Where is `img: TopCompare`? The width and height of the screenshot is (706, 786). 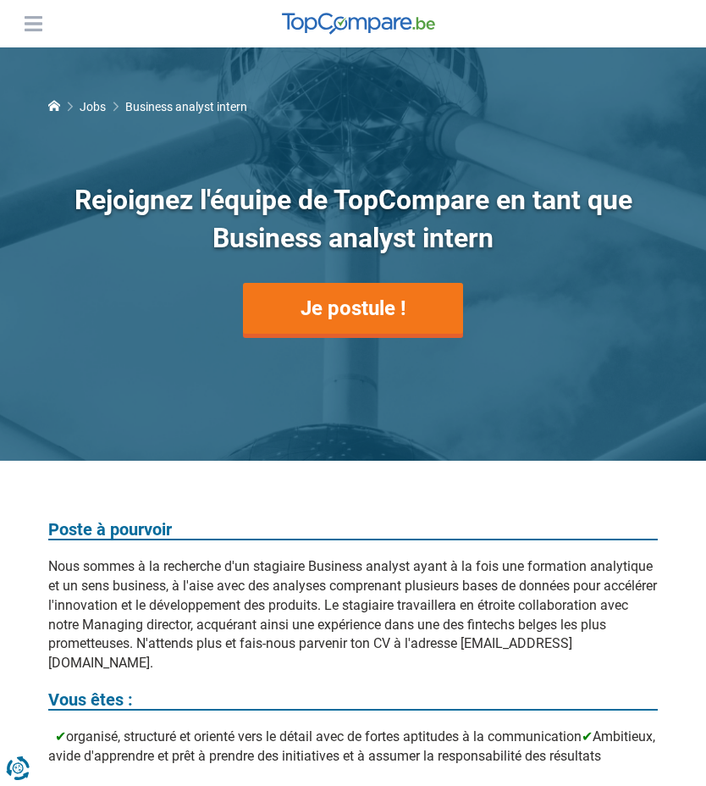 img: TopCompare is located at coordinates (358, 24).